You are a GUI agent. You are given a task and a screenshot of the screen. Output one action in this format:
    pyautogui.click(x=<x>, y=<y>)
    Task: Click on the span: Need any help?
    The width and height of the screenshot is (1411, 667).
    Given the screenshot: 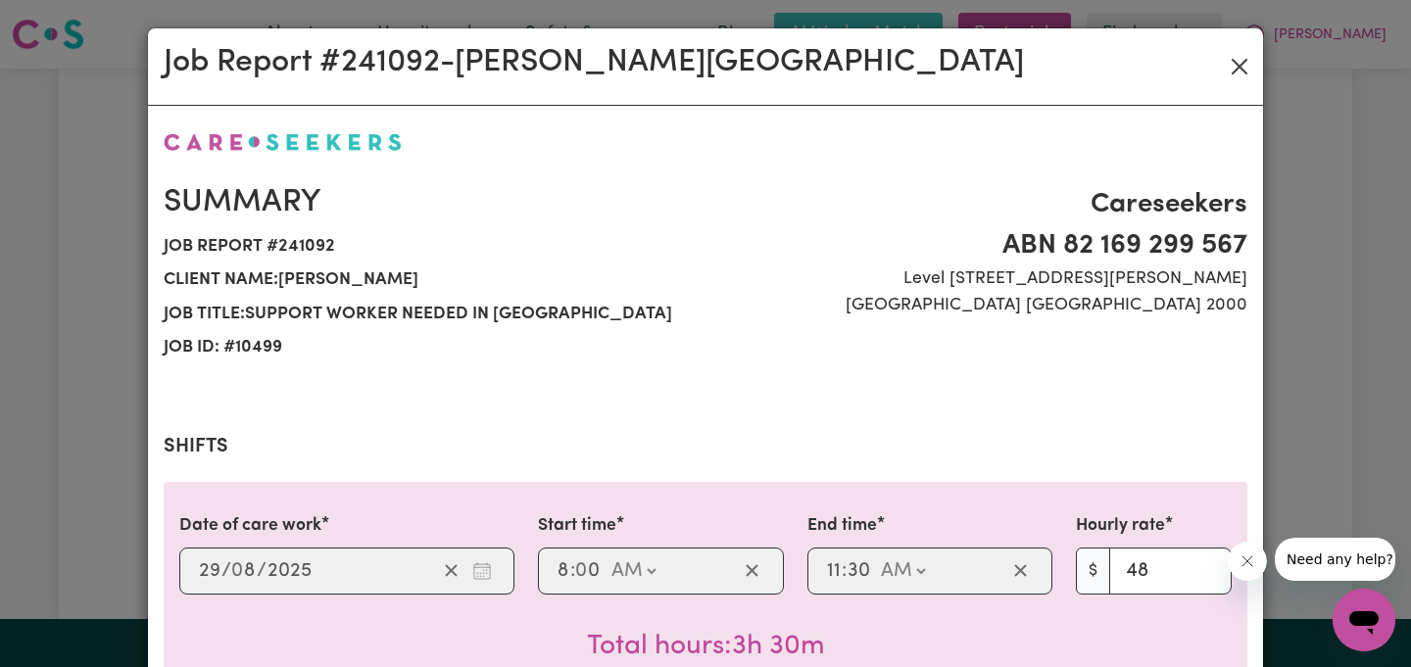 What is the action you would take?
    pyautogui.click(x=65, y=22)
    